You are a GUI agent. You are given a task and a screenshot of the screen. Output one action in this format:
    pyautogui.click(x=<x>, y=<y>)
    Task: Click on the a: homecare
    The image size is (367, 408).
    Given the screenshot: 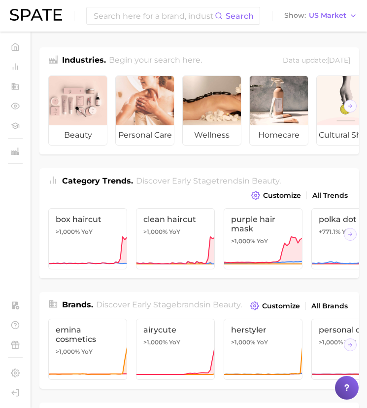 What is the action you would take?
    pyautogui.click(x=279, y=110)
    